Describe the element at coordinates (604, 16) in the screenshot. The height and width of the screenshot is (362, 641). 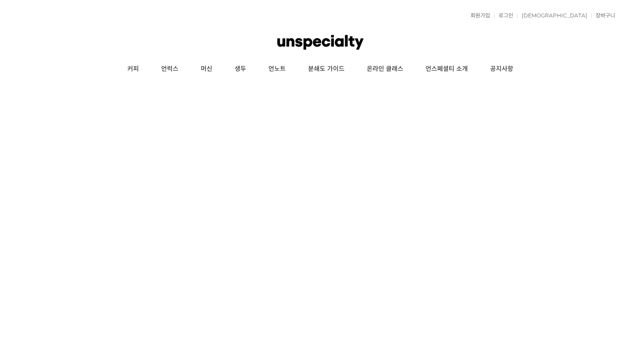
I see `a: 장바구니` at that location.